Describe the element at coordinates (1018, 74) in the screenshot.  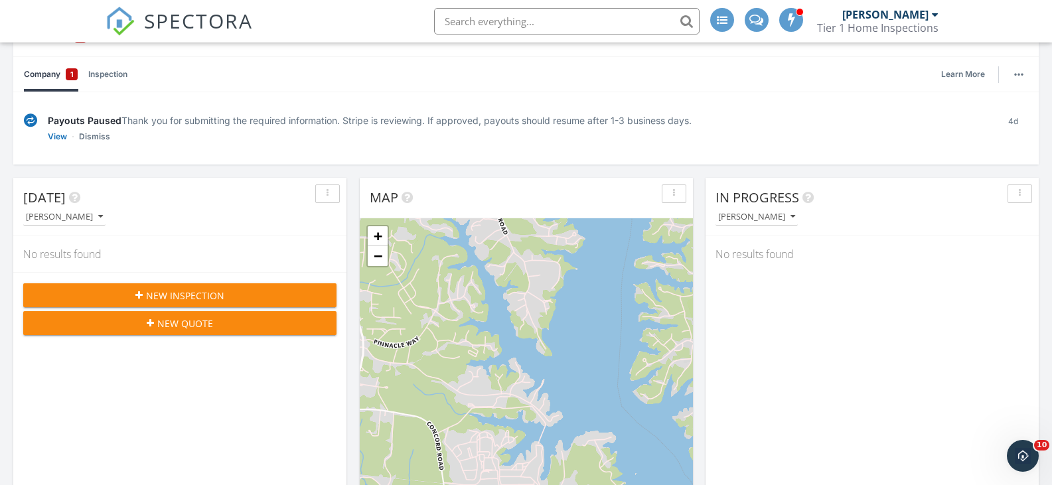
I see `img: ellipsis-632cfdd7c38ec3a7d453.svg` at that location.